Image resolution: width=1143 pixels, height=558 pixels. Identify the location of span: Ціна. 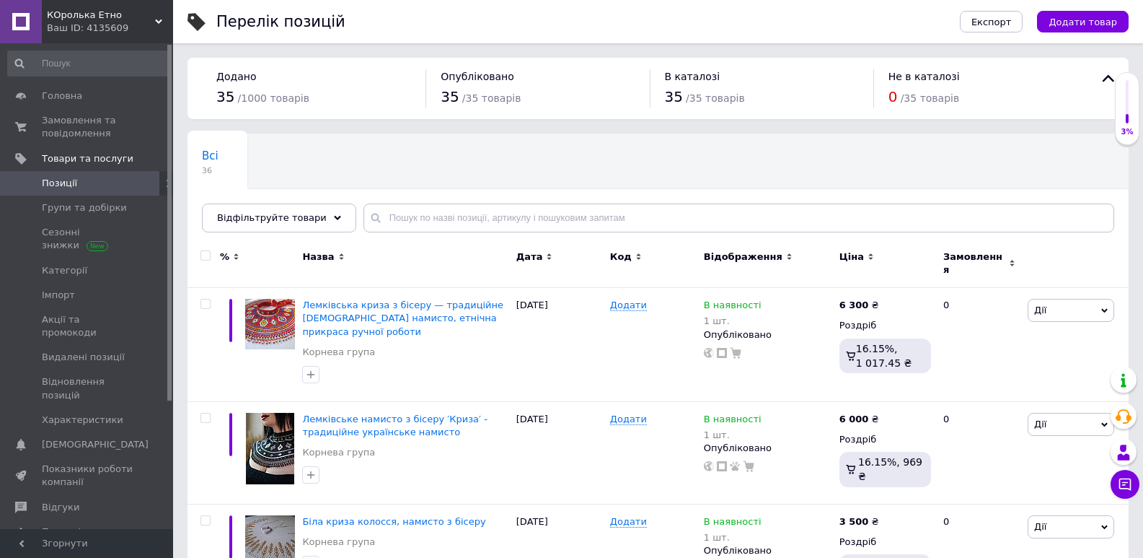
(852, 257).